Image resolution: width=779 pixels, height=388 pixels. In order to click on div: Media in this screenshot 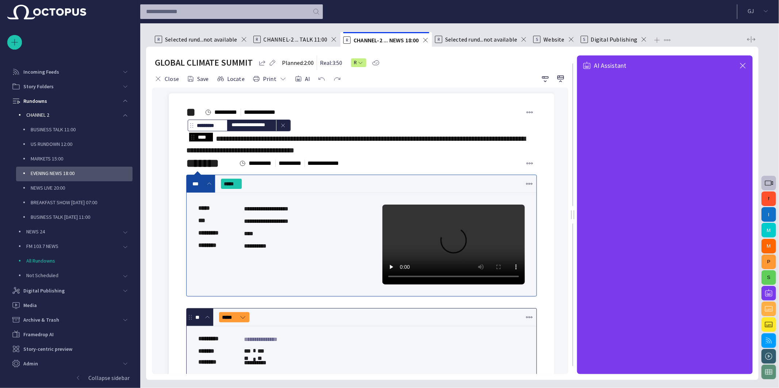, I will do `click(70, 306)`.